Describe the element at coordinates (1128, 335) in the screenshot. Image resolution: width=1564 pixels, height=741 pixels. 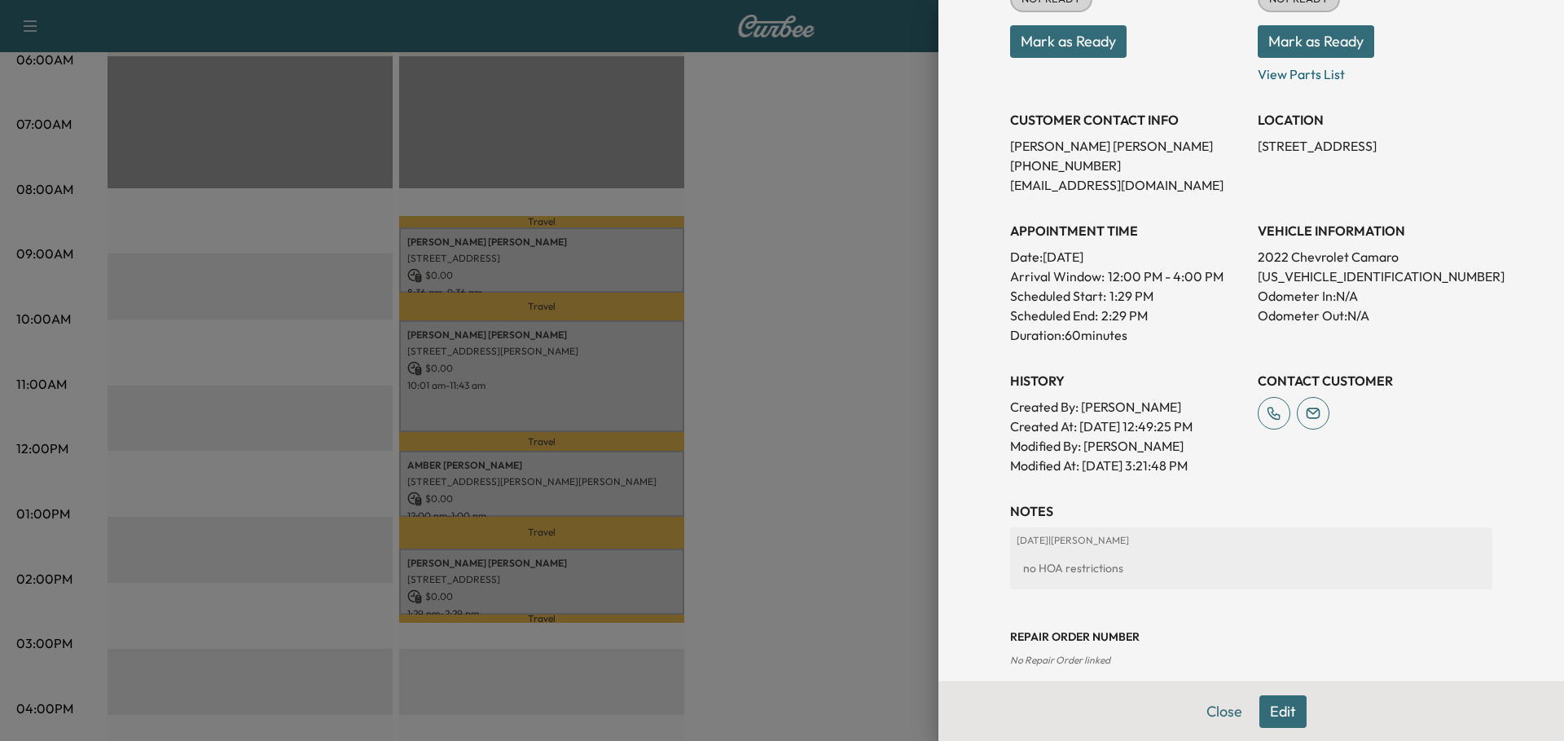
I see `p: Duration: 60 minutes` at that location.